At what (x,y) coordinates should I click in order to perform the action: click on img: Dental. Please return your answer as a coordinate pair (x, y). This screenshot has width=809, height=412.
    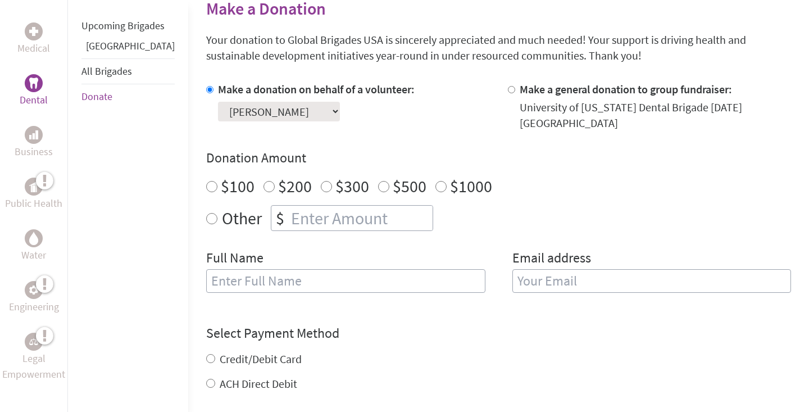
    Looking at the image, I should click on (34, 83).